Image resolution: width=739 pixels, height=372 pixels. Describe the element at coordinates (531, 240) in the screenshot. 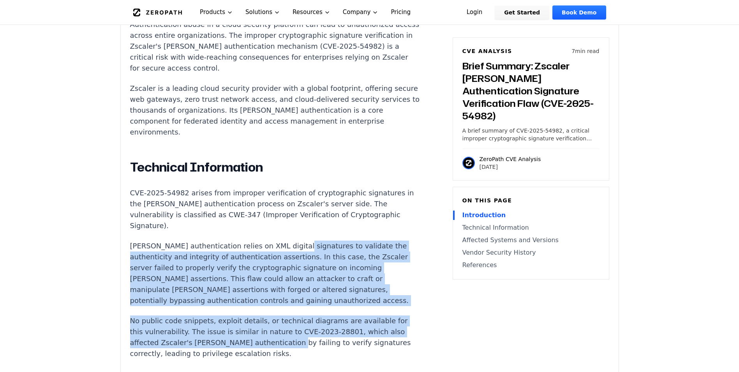

I see `a: Affected Systems and Versions` at that location.